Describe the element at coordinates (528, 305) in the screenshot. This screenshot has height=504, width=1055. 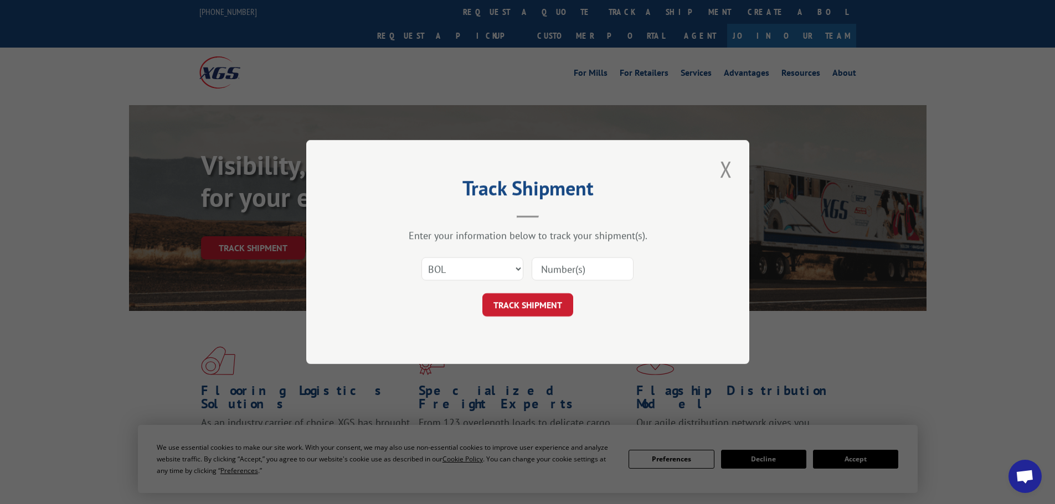
I see `button: TRACK SHIPMENT` at that location.